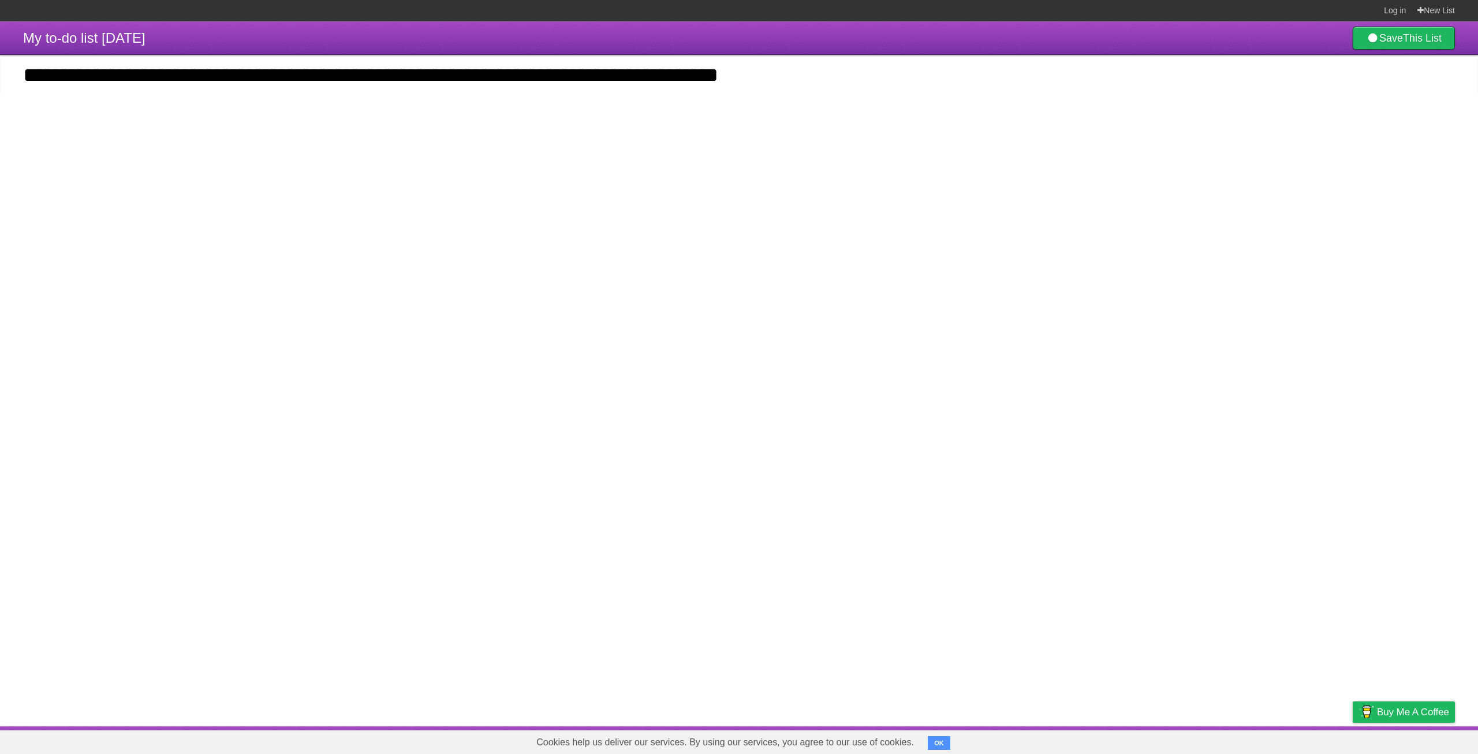 This screenshot has height=754, width=1478. What do you see at coordinates (1312, 740) in the screenshot?
I see `a: Terms` at bounding box center [1312, 740].